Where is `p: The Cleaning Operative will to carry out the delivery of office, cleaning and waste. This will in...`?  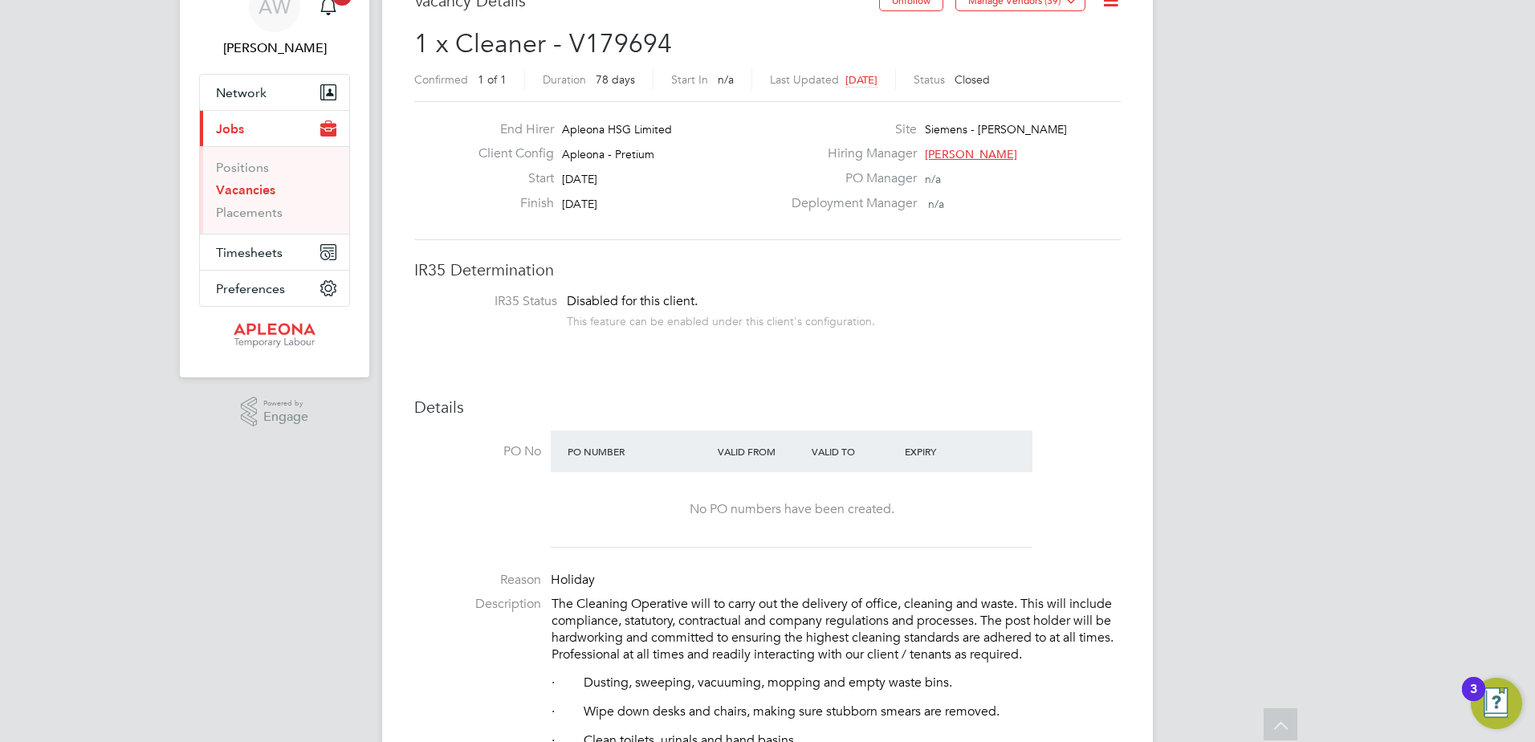 p: The Cleaning Operative will to carry out the delivery of office, cleaning and waste. This will in... is located at coordinates (835, 628).